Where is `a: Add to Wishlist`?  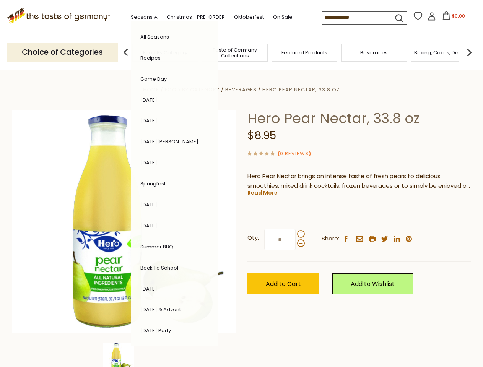
a: Add to Wishlist is located at coordinates (372, 284).